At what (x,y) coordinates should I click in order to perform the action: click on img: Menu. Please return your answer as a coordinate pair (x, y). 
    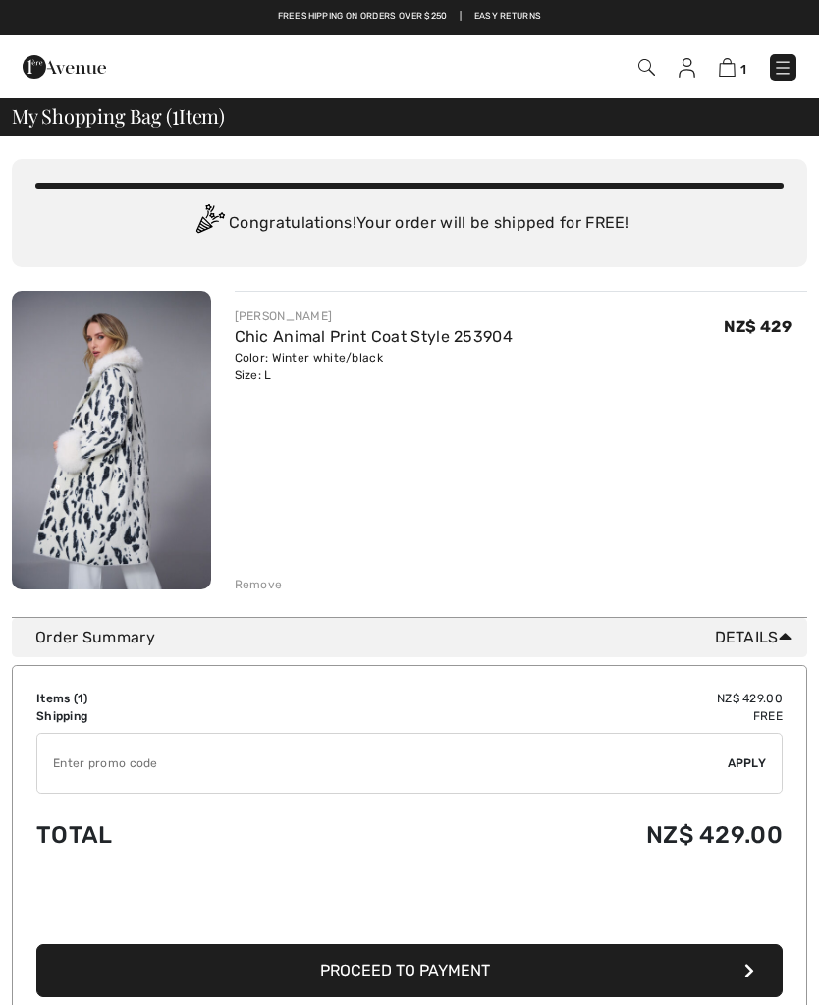
    Looking at the image, I should click on (783, 68).